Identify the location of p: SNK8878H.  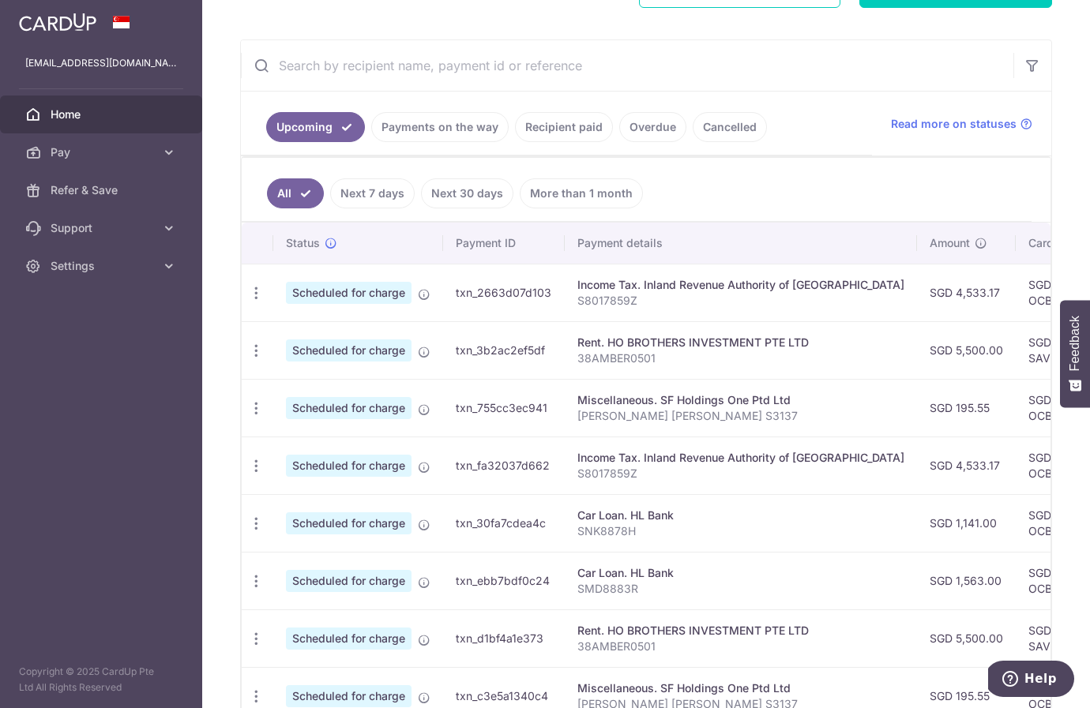
(741, 532).